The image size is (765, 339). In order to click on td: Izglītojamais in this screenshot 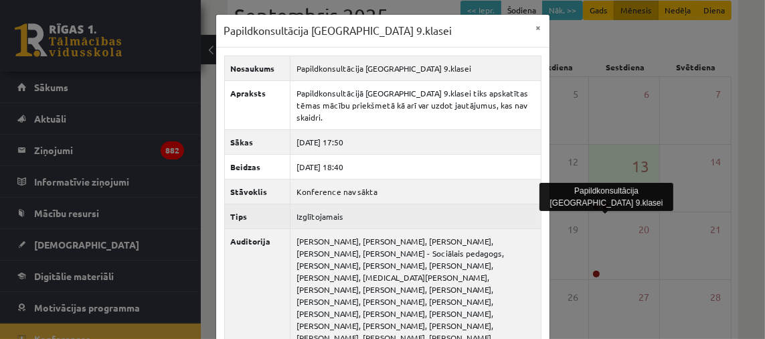, I will do `click(416, 216)`.